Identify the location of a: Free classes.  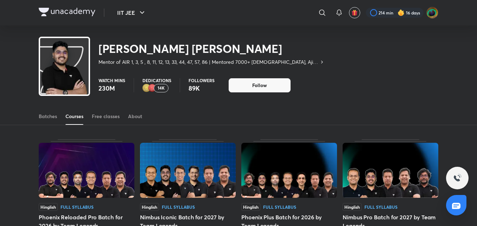
(106, 116).